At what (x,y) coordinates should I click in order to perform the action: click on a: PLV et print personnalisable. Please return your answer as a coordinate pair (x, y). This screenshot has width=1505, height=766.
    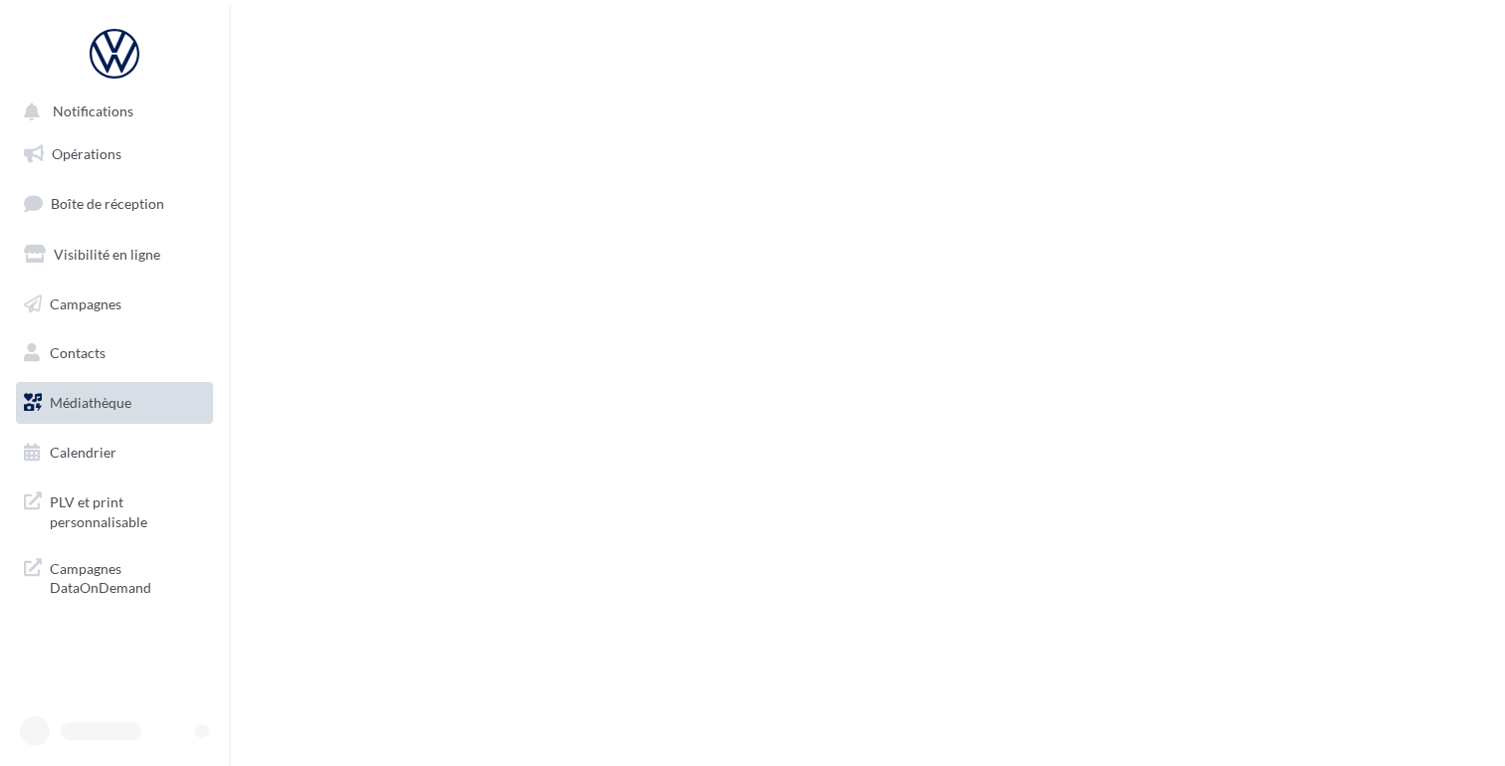
    Looking at the image, I should click on (114, 510).